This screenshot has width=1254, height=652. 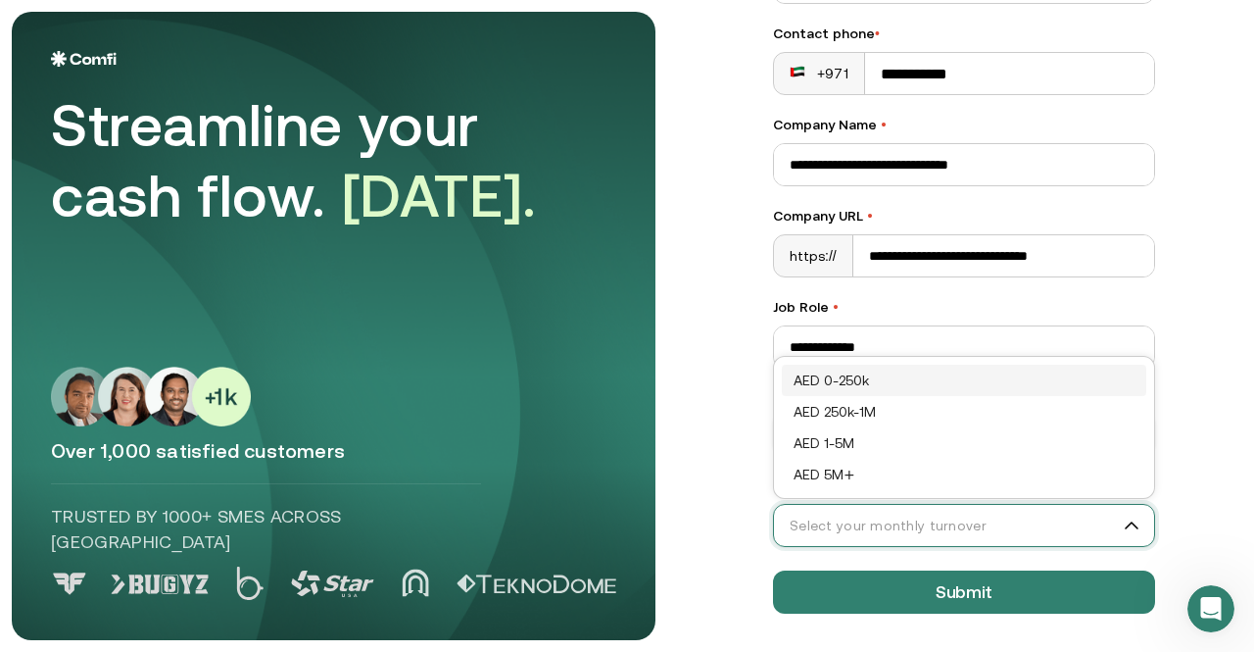 What do you see at coordinates (964, 307) in the screenshot?
I see `label: Job Role` at bounding box center [964, 307].